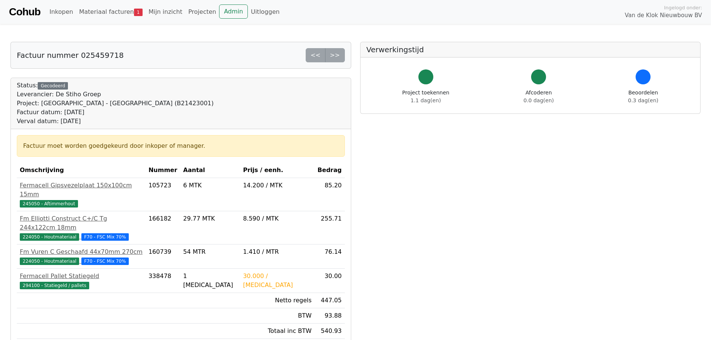 This screenshot has width=711, height=340. Describe the element at coordinates (163, 228) in the screenshot. I see `td: 166182` at that location.